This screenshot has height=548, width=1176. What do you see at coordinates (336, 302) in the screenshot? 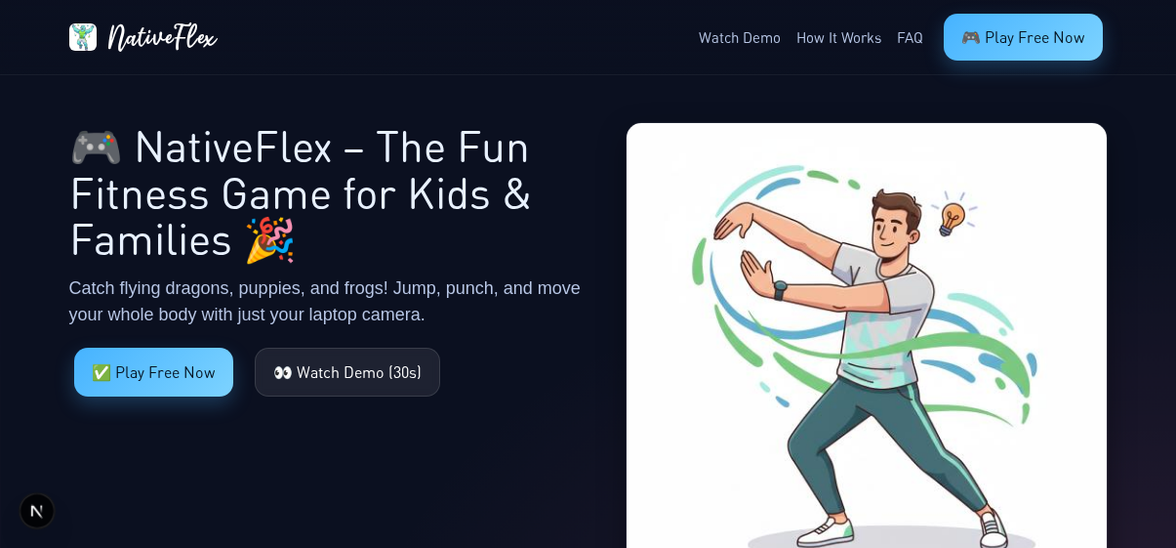
I see `p: Catch flying dragons, puppies, and frogs! Jump, punch, and move your whole body with just your la...` at bounding box center [336, 302].